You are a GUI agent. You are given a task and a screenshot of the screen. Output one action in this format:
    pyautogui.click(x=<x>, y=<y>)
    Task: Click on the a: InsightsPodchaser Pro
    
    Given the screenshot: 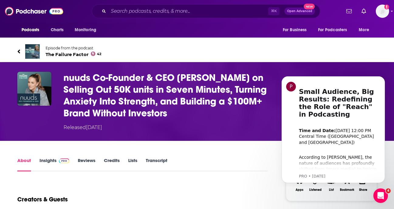 What is the action you would take?
    pyautogui.click(x=54, y=165)
    